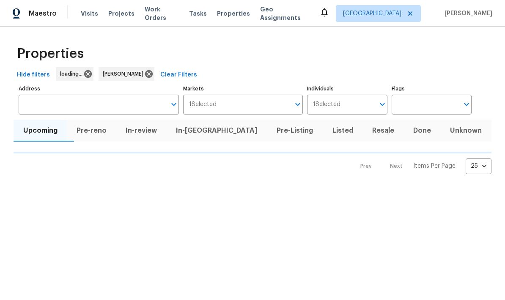 This screenshot has height=300, width=505. I want to click on span: Maestro, so click(43, 14).